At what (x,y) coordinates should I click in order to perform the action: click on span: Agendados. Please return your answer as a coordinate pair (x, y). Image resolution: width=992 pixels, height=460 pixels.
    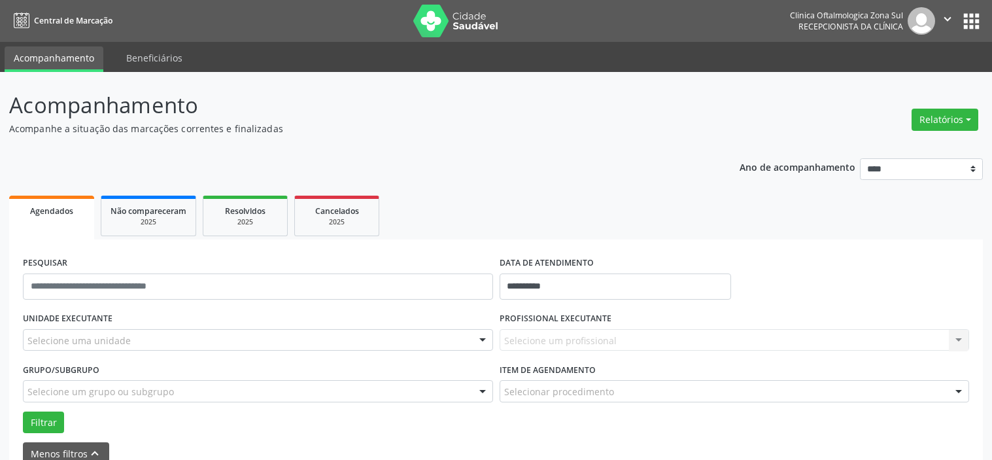
    Looking at the image, I should click on (52, 211).